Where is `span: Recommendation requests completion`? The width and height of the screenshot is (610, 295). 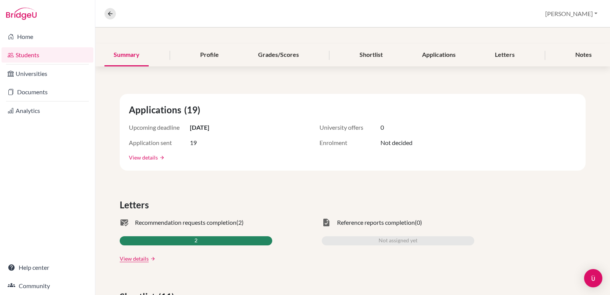 span: Recommendation requests completion is located at coordinates (186, 222).